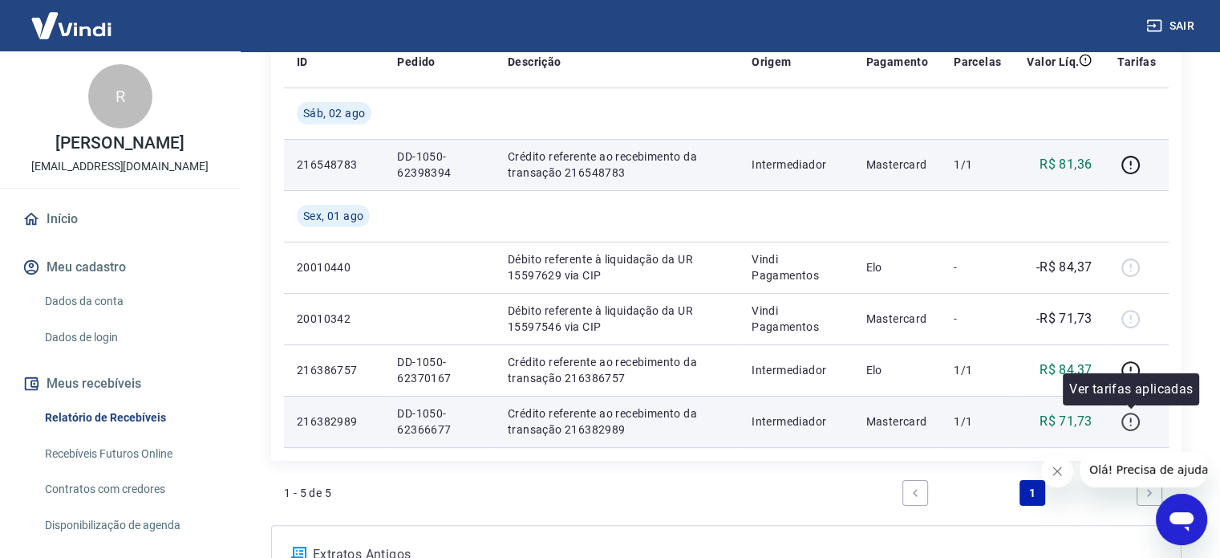 This screenshot has width=1220, height=558. Describe the element at coordinates (129, 453) in the screenshot. I see `a: Recebíveis Futuros Online` at that location.